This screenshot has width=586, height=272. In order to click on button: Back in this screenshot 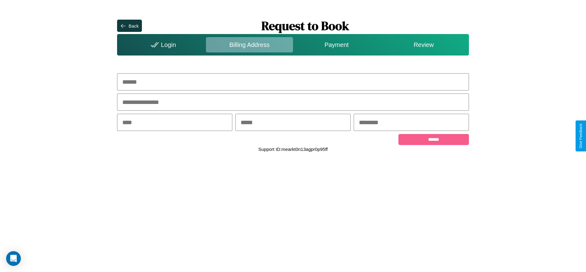, I will do `click(129, 26)`.